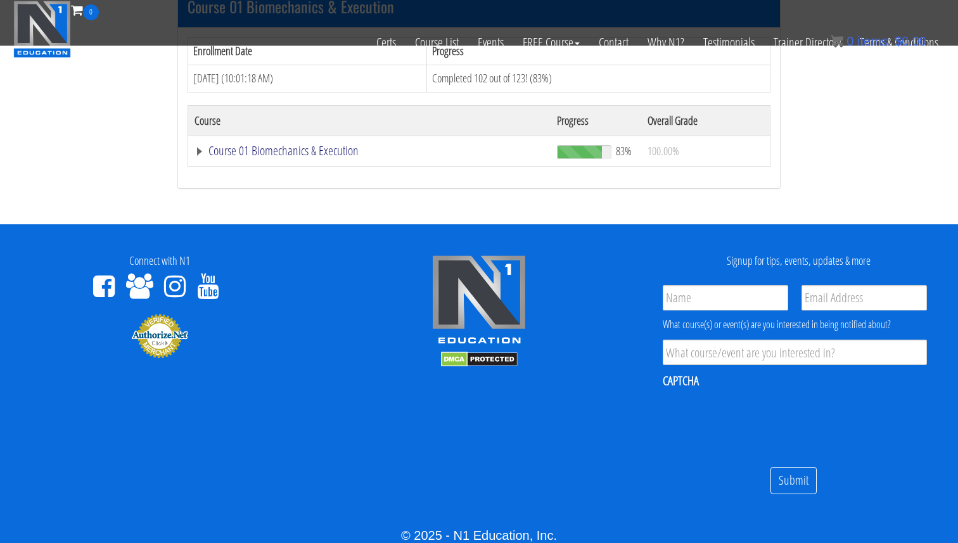  I want to click on span: items:, so click(874, 41).